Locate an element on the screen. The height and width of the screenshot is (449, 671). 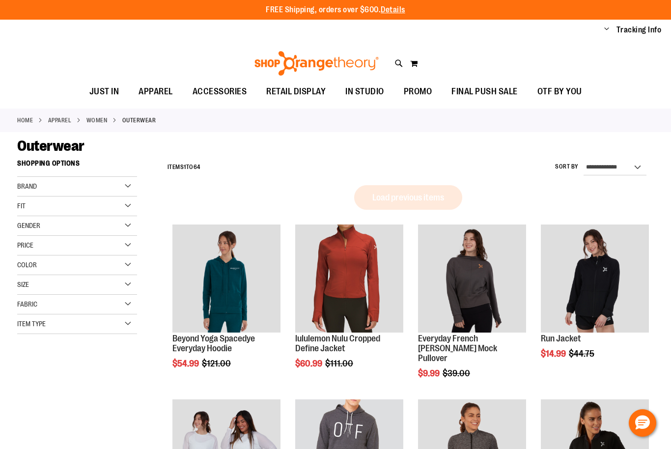
span: OTF BY YOU is located at coordinates (560, 91).